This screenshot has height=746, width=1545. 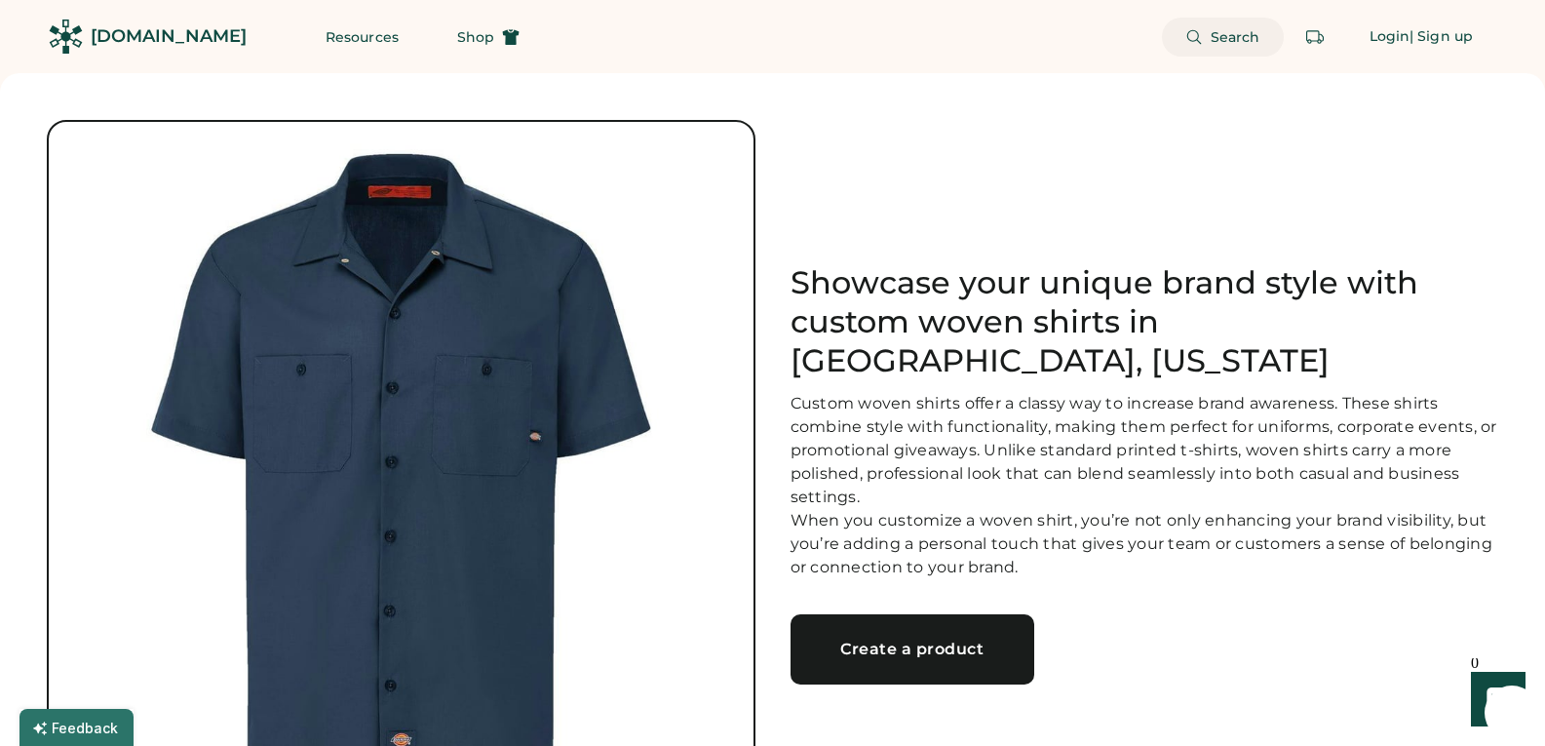 I want to click on button: Retrieve an order, so click(x=1315, y=37).